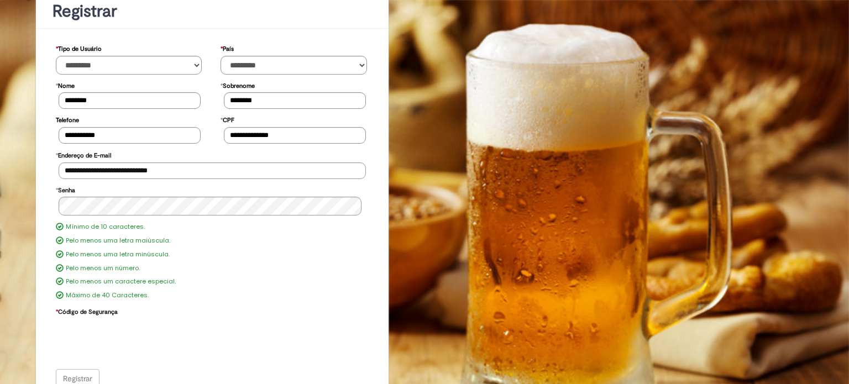 The image size is (849, 384). I want to click on label: Pelo menos um número., so click(103, 269).